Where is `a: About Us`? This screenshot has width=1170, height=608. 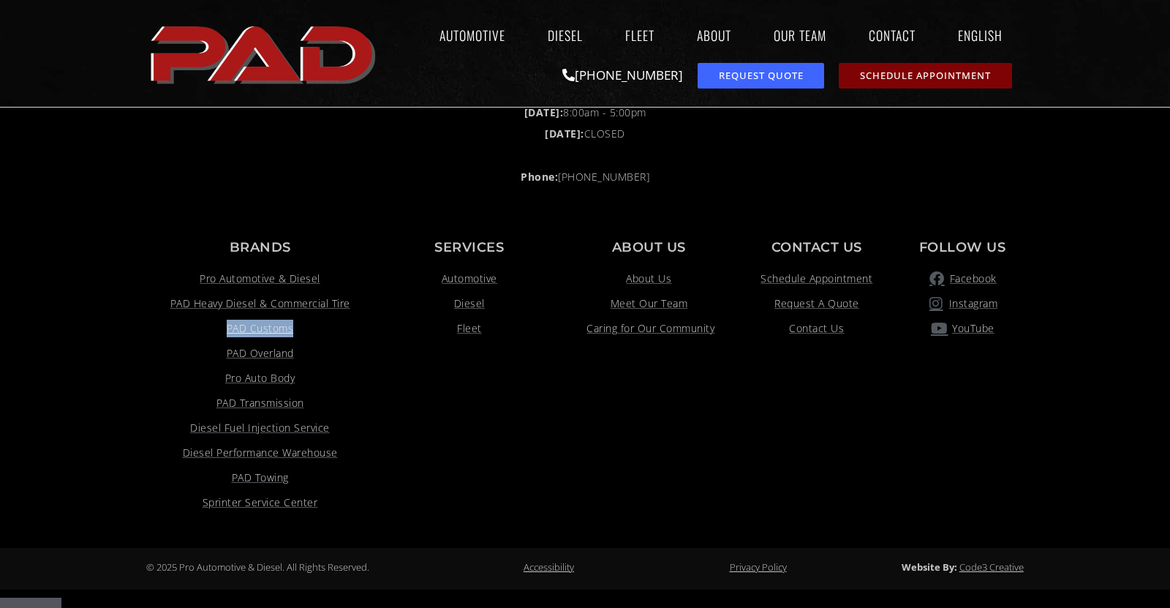 a: About Us is located at coordinates (648, 279).